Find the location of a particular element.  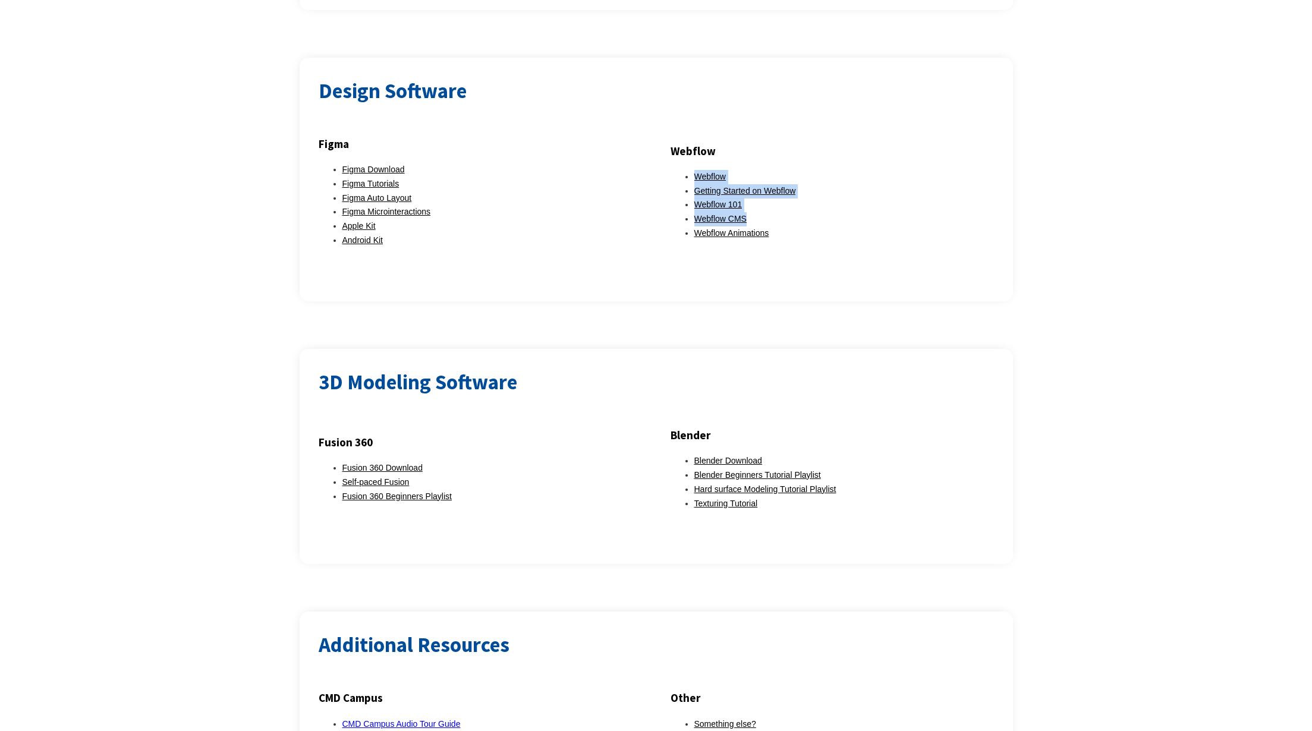

a: Texturing Tutorial is located at coordinates (726, 504).